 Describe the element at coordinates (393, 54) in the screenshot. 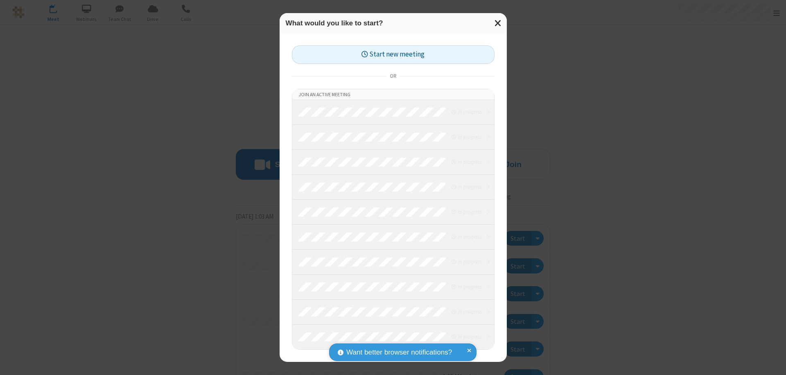

I see `button: Start new meeting` at that location.